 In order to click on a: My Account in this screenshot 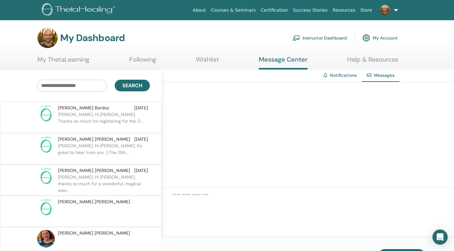, I will do `click(380, 38)`.